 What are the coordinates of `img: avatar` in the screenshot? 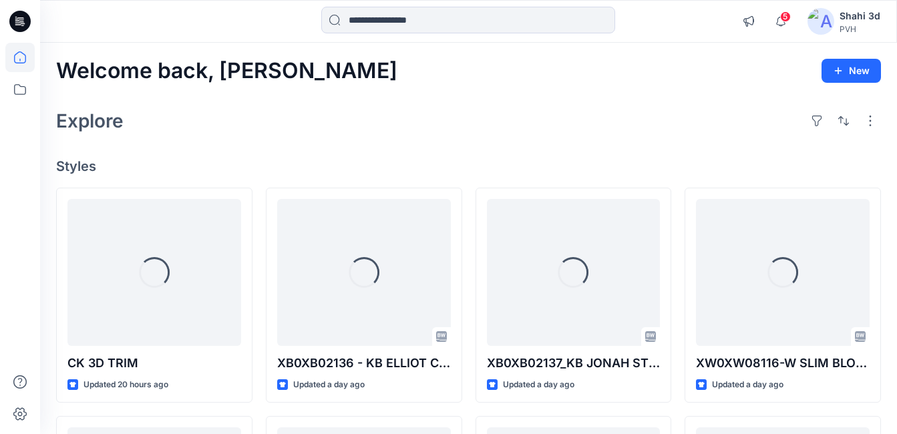 It's located at (820, 21).